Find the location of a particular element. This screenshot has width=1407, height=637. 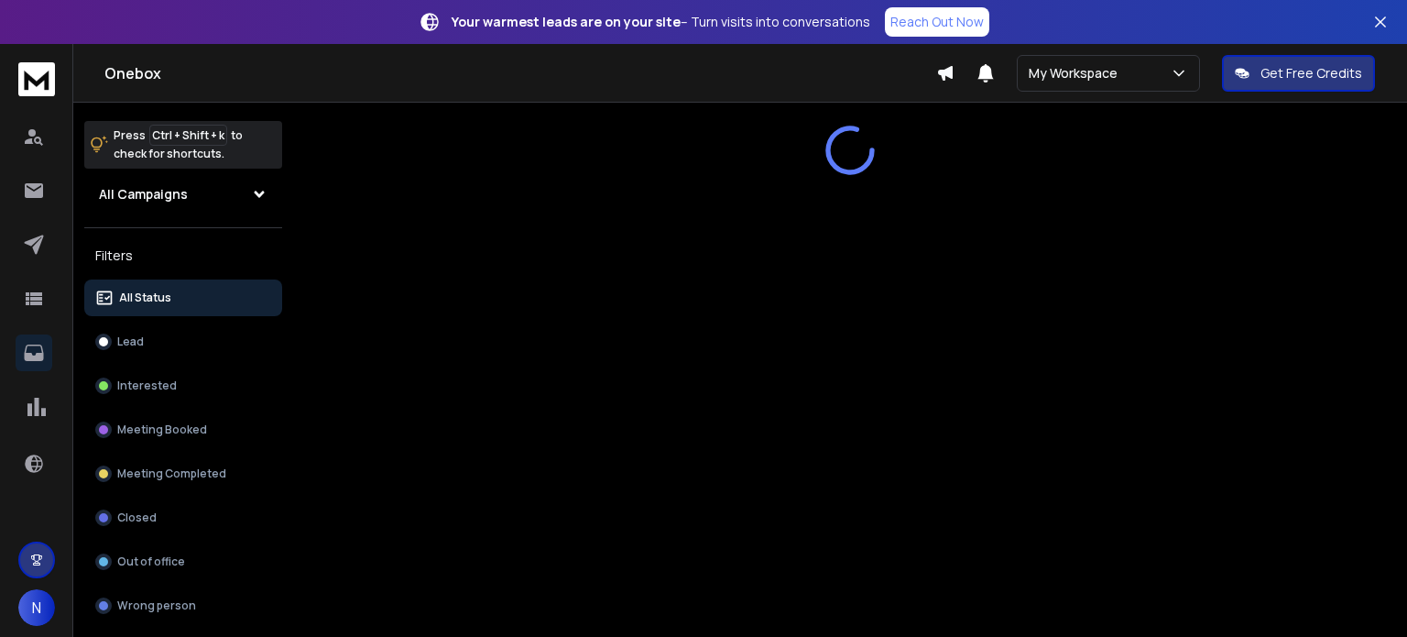

button: Interested is located at coordinates (183, 386).